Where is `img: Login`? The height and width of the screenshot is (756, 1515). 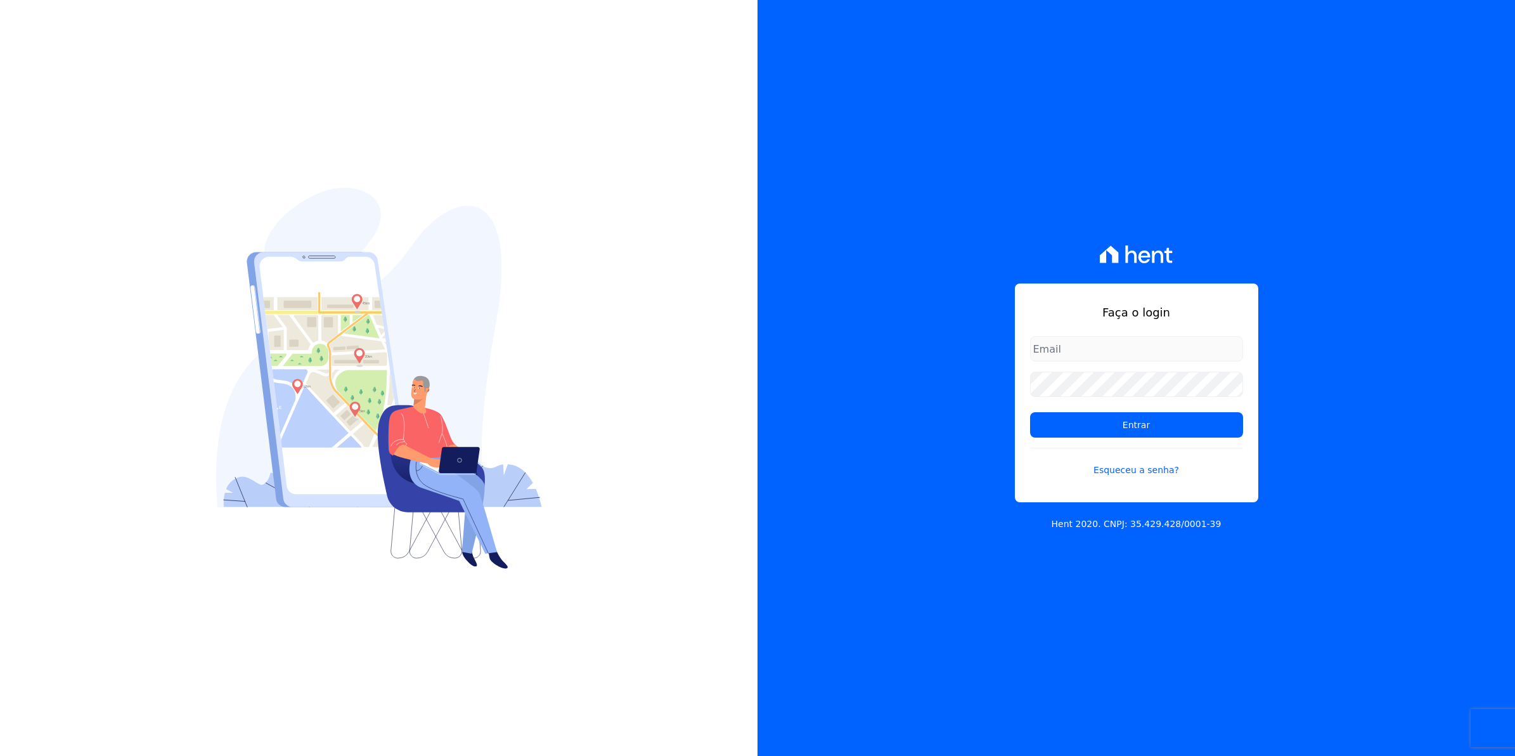 img: Login is located at coordinates (379, 378).